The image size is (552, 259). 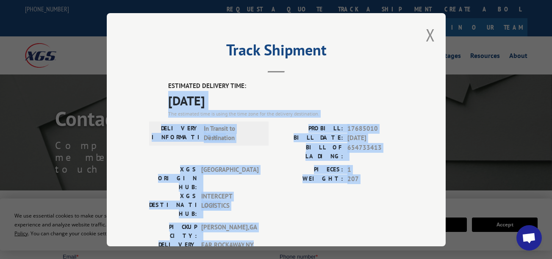 What do you see at coordinates (235, 39) in the screenshot?
I see `span: Phone number` at bounding box center [235, 39].